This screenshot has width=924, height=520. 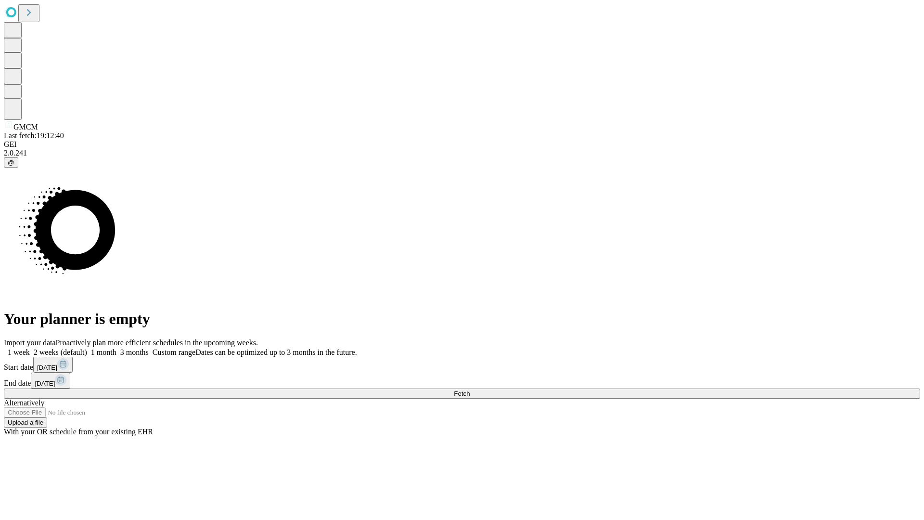 I want to click on span: Proactively plan more efficient schedules in the upcoming weeks., so click(x=157, y=342).